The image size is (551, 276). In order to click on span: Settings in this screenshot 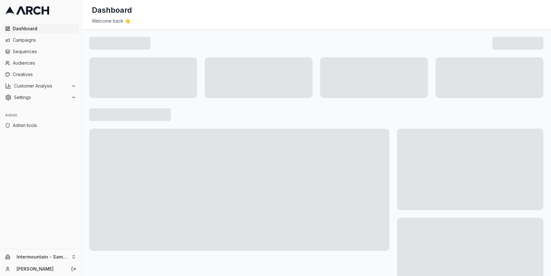, I will do `click(41, 98)`.